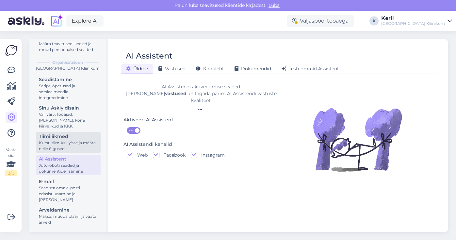 The width and height of the screenshot is (456, 240). Describe the element at coordinates (68, 47) in the screenshot. I see `div: Määra teavitused, keeled ja muud personaalsed seaded` at that location.